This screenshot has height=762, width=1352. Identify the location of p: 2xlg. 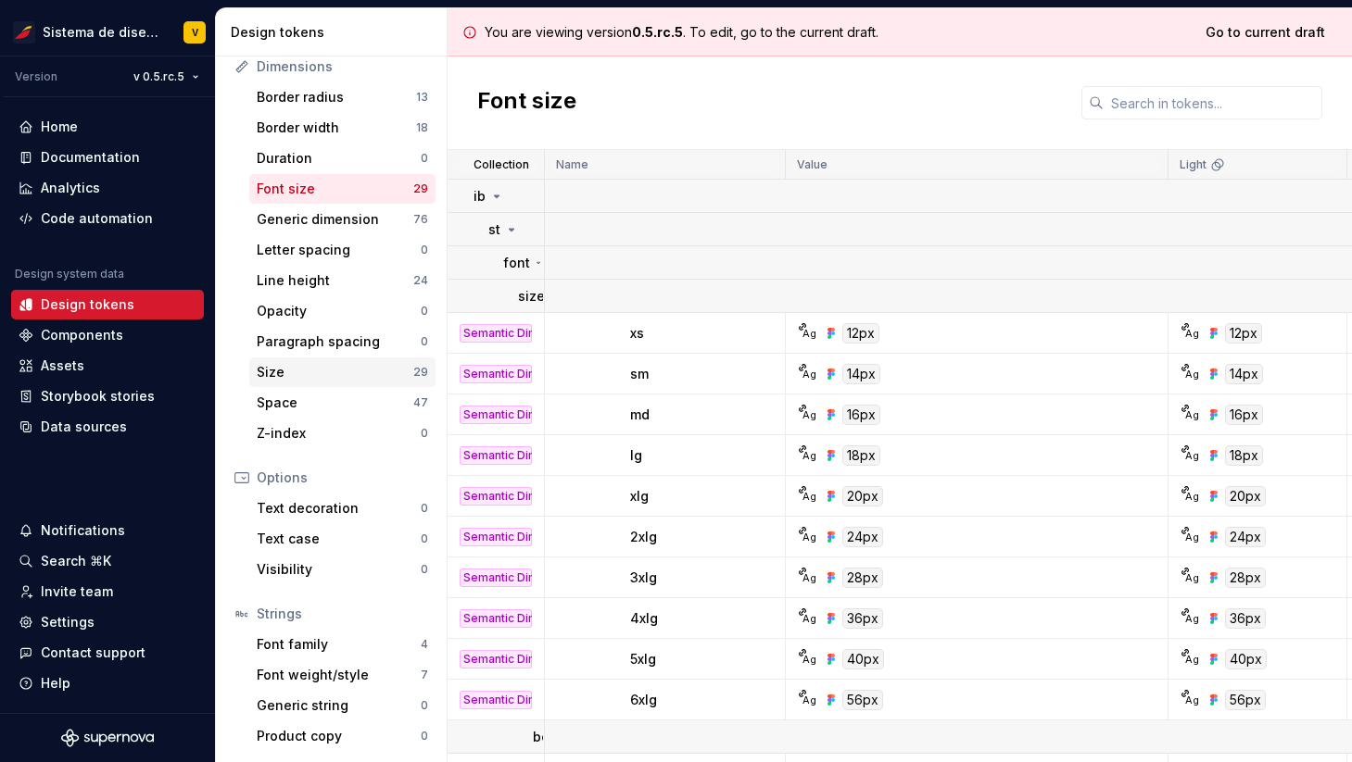
(643, 537).